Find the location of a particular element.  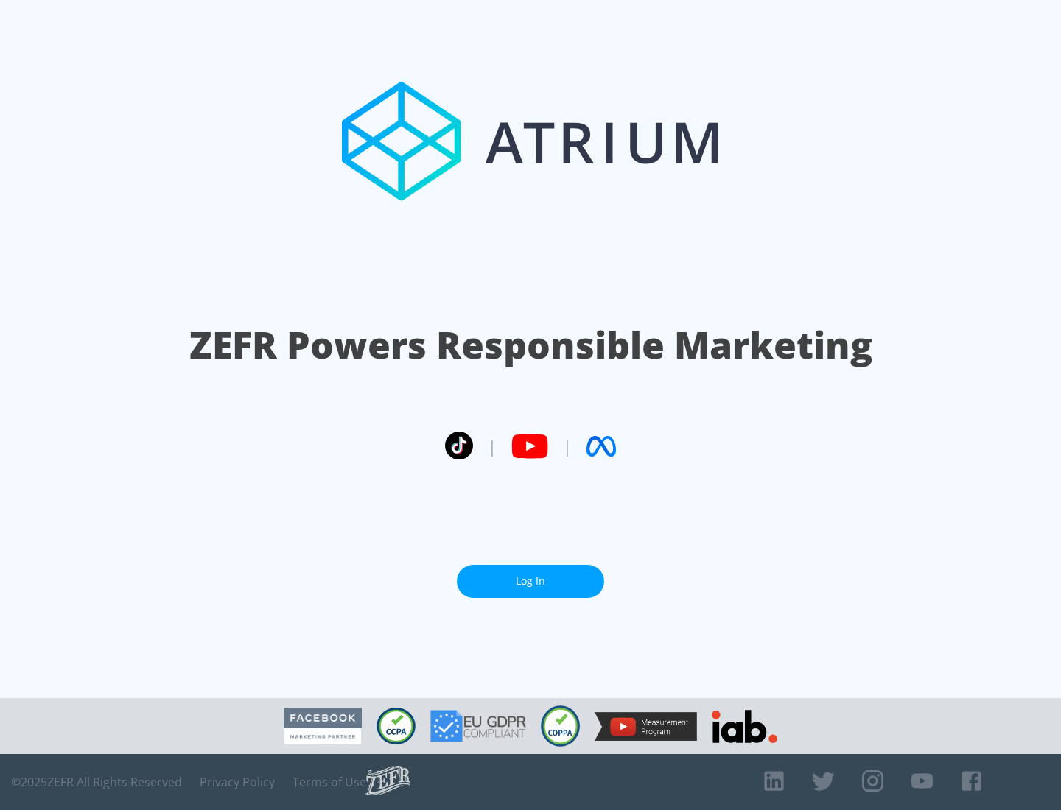

img: YouTube Measurement Program is located at coordinates (645, 726).